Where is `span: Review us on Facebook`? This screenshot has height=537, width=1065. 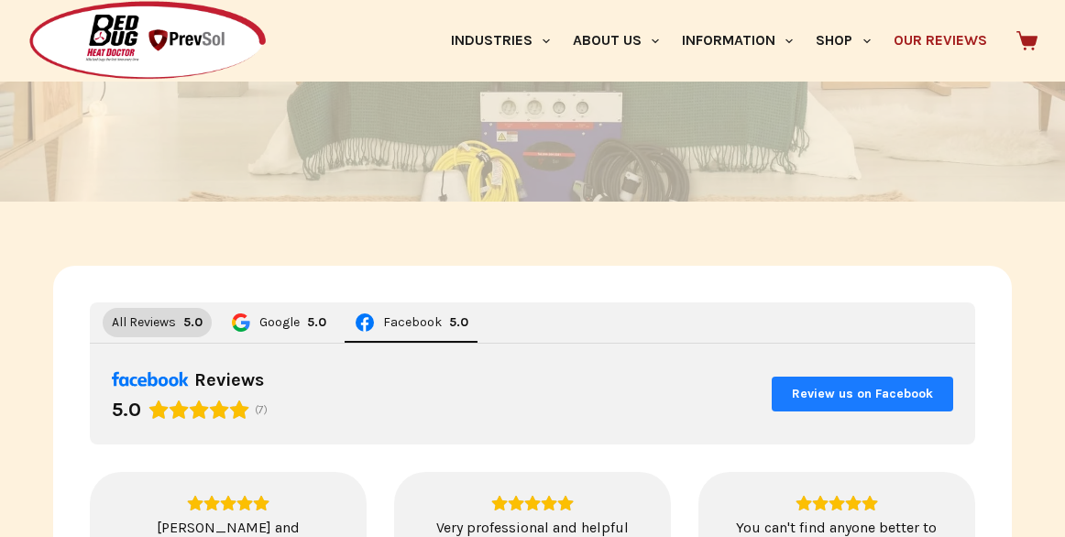
span: Review us on Facebook is located at coordinates (863, 394).